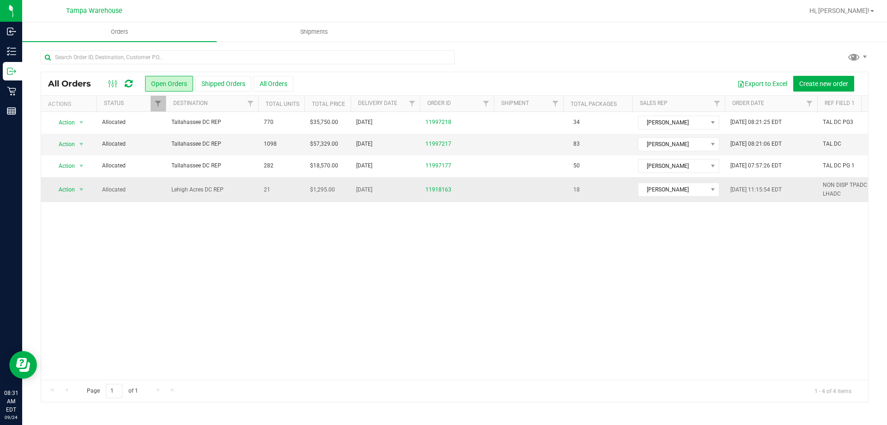 The height and width of the screenshot is (425, 887). Describe the element at coordinates (439, 103) in the screenshot. I see `a: Order ID` at that location.